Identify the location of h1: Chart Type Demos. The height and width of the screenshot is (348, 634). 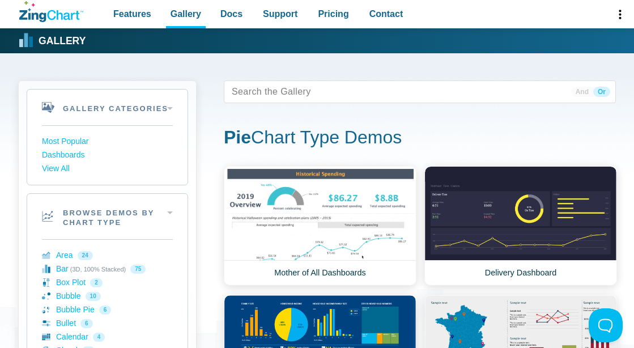
(420, 138).